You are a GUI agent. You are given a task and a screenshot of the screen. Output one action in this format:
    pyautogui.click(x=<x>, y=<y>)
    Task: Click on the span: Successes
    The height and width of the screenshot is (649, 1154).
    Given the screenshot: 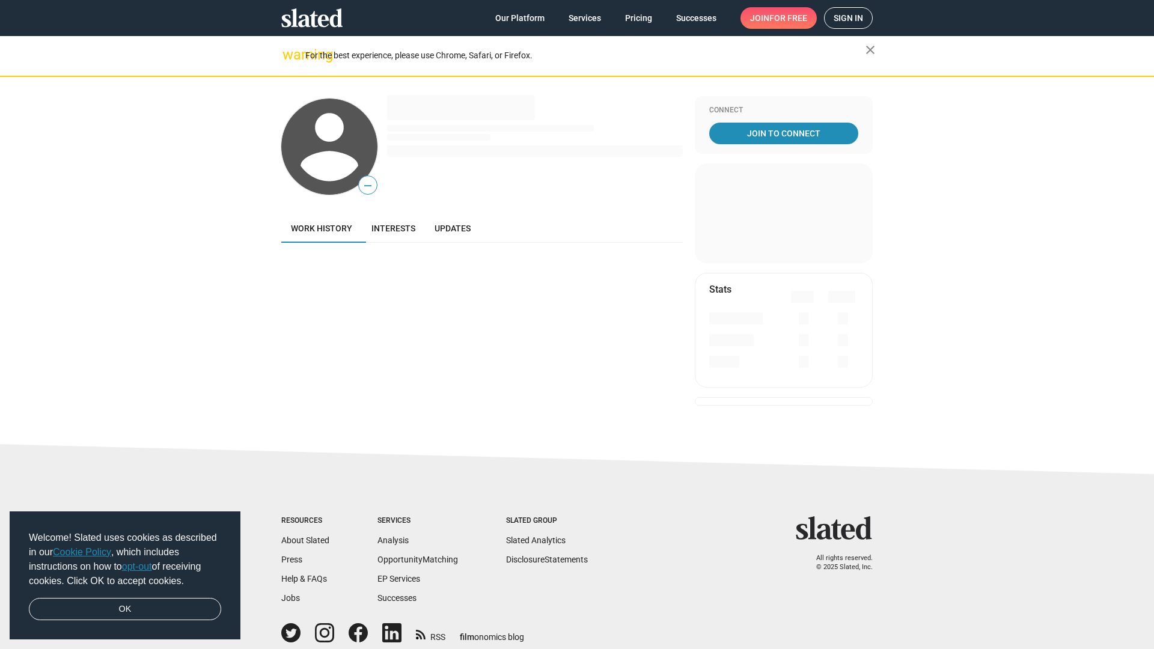 What is the action you would take?
    pyautogui.click(x=696, y=18)
    